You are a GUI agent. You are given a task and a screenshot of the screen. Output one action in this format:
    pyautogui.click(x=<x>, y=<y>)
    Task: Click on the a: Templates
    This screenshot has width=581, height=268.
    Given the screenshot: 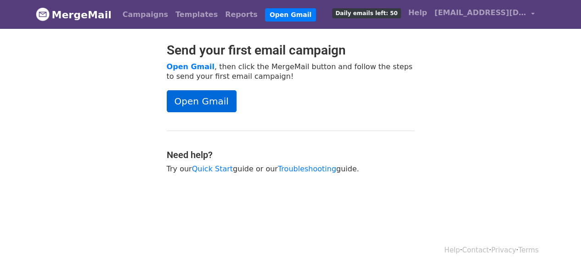 What is the action you would take?
    pyautogui.click(x=196, y=15)
    